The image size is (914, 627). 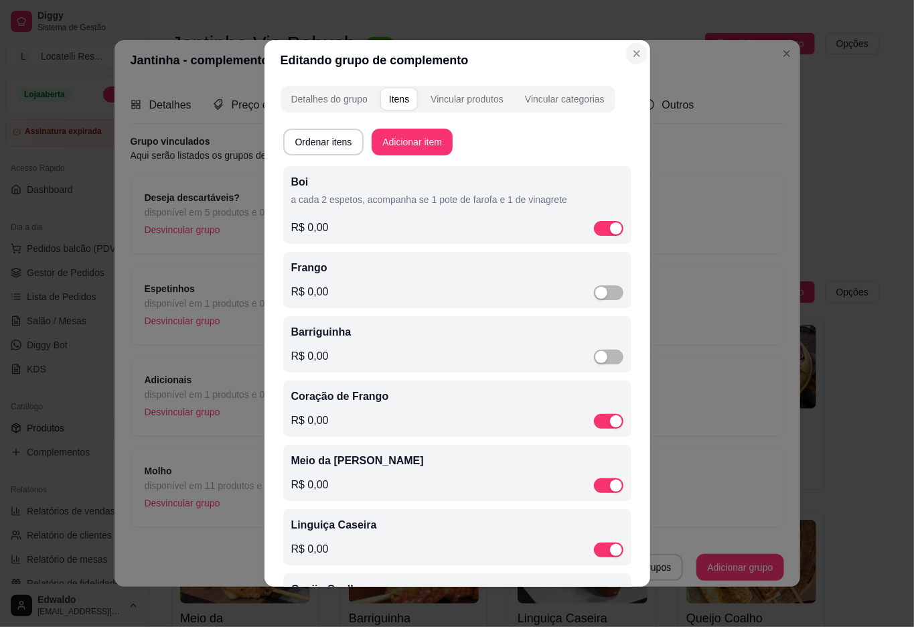 What do you see at coordinates (457, 182) in the screenshot?
I see `p: Boi` at bounding box center [457, 182].